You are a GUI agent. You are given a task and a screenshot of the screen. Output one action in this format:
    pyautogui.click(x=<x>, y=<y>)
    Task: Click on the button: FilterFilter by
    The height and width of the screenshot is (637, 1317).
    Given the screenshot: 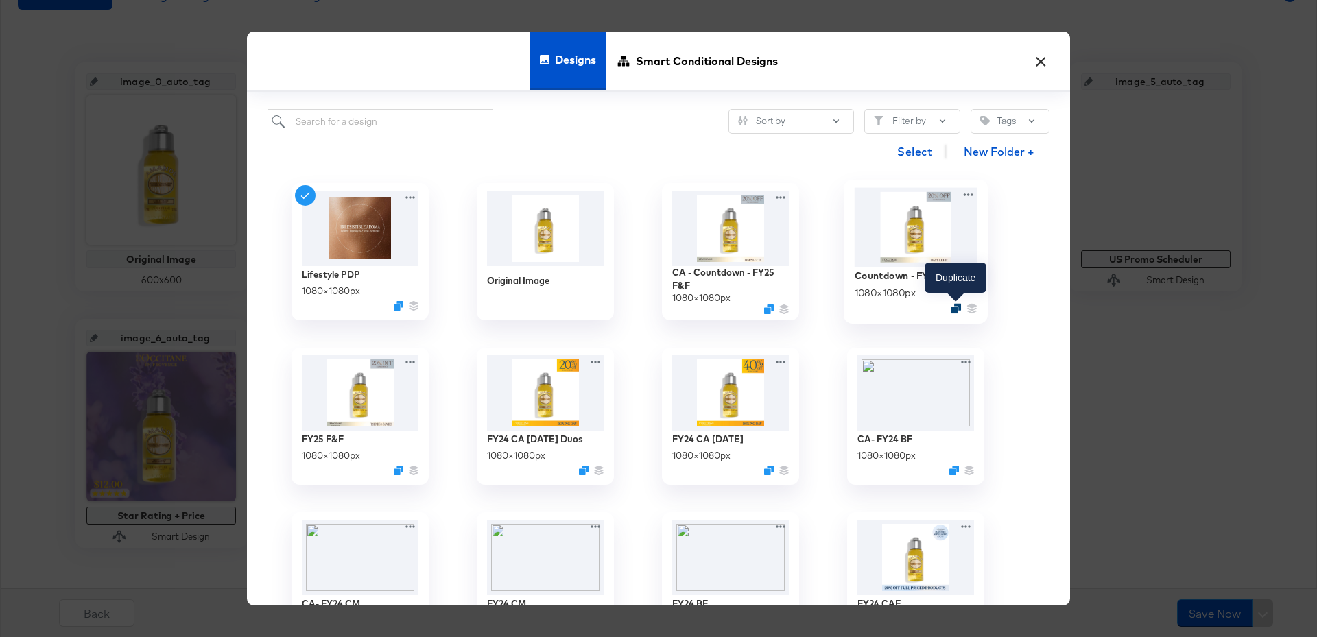 What is the action you would take?
    pyautogui.click(x=912, y=121)
    